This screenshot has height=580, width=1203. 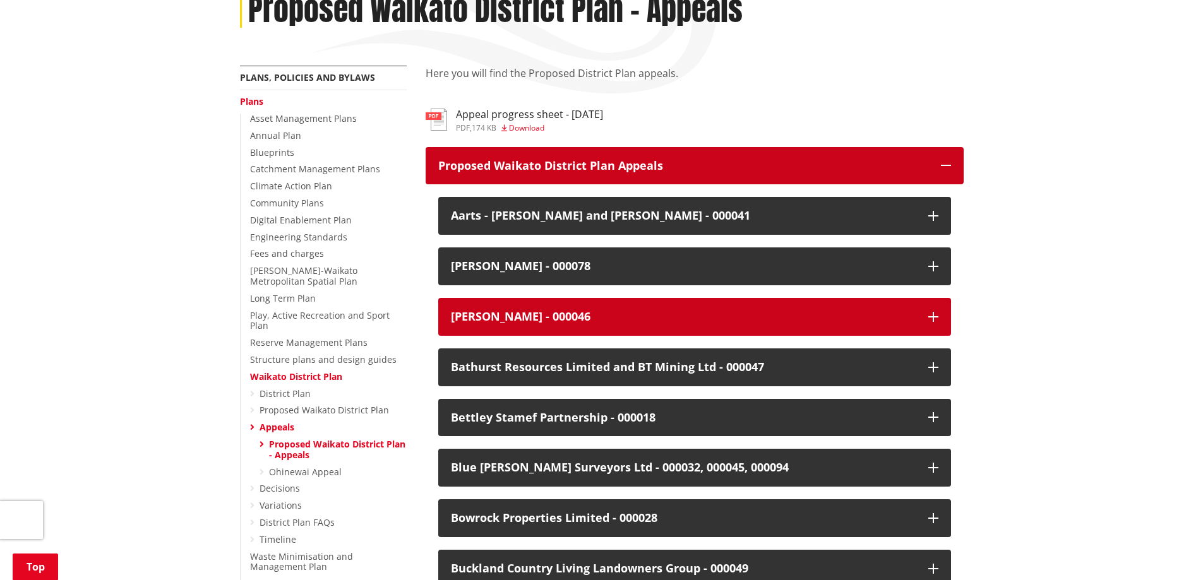 I want to click on div: Bettley Stamef Partnership - 000018, so click(x=683, y=418).